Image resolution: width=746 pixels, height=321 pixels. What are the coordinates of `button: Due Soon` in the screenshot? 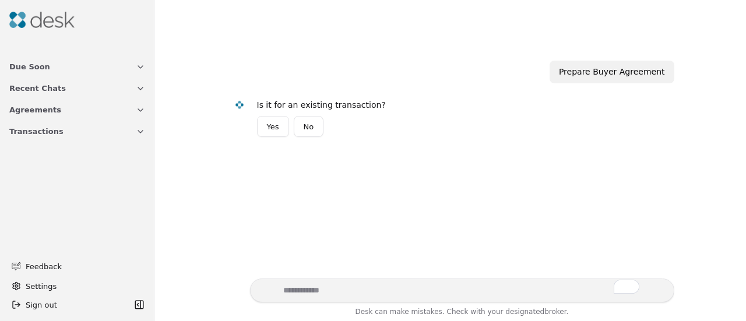 It's located at (77, 66).